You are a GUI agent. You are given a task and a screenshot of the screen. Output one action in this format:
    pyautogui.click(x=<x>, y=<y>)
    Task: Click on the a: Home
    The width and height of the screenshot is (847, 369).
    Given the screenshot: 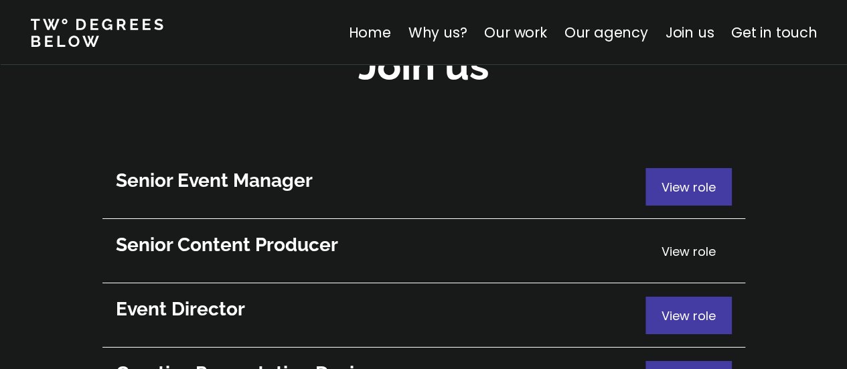 What is the action you would take?
    pyautogui.click(x=369, y=32)
    